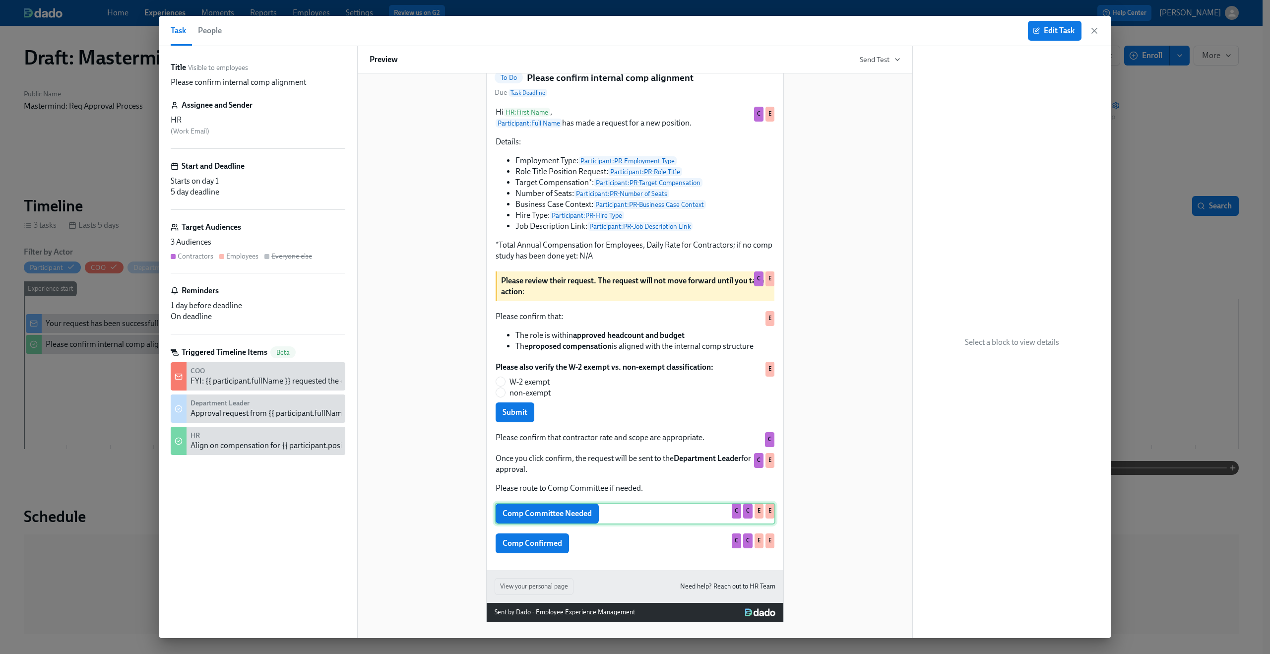  What do you see at coordinates (534, 586) in the screenshot?
I see `span: View your personal page` at bounding box center [534, 586].